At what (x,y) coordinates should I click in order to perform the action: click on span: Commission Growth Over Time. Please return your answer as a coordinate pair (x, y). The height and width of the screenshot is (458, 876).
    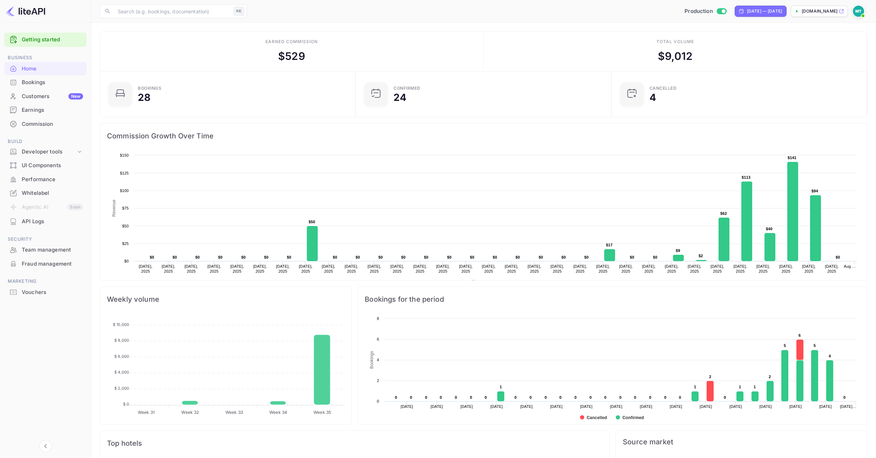
    Looking at the image, I should click on (484, 136).